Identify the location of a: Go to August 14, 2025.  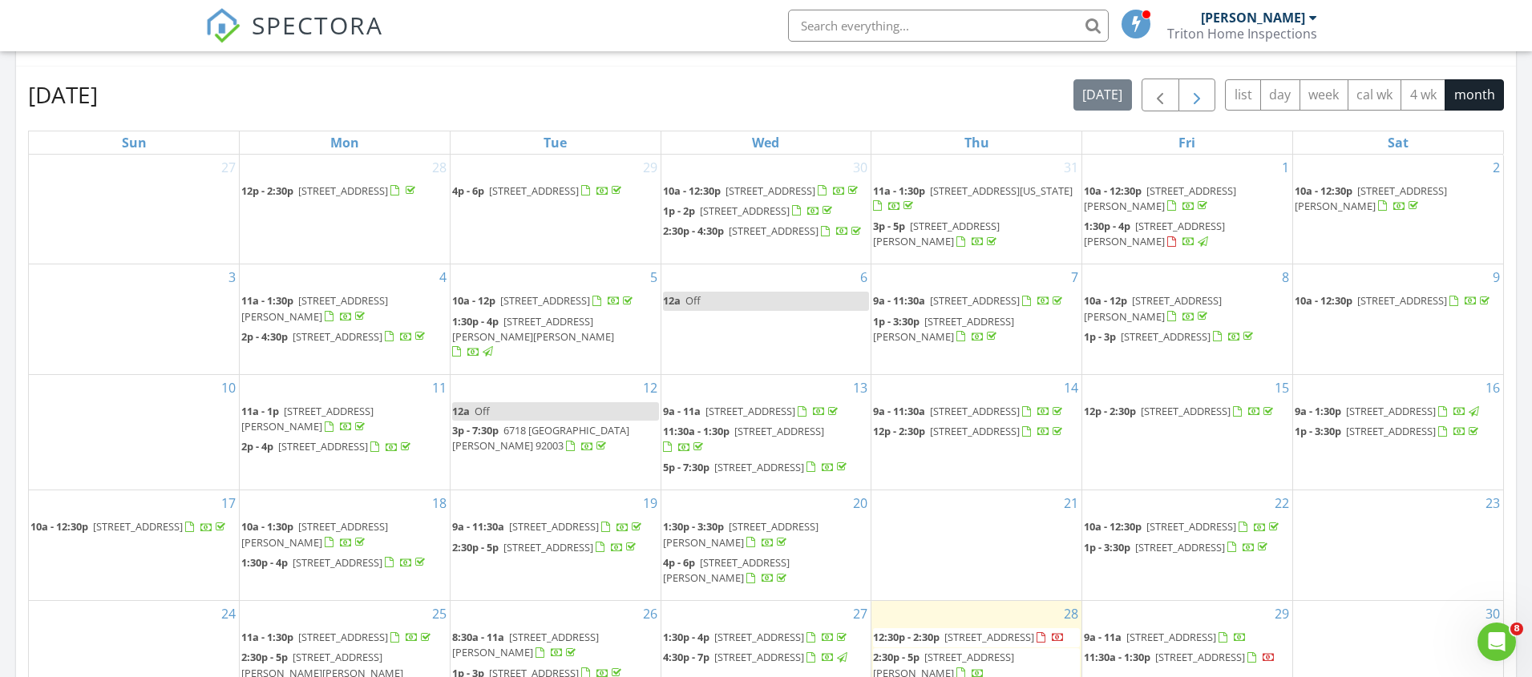
(1071, 388).